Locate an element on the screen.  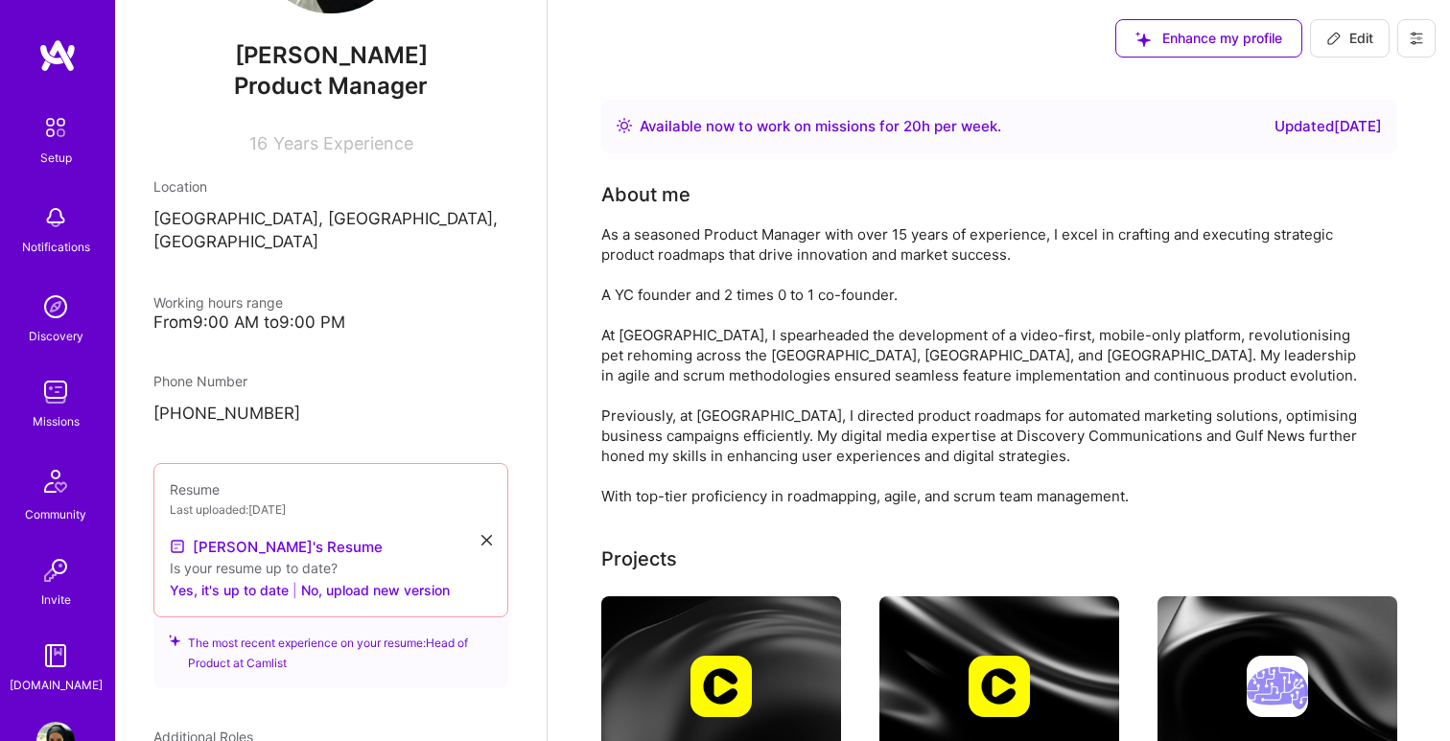
img: teamwork is located at coordinates (56, 392).